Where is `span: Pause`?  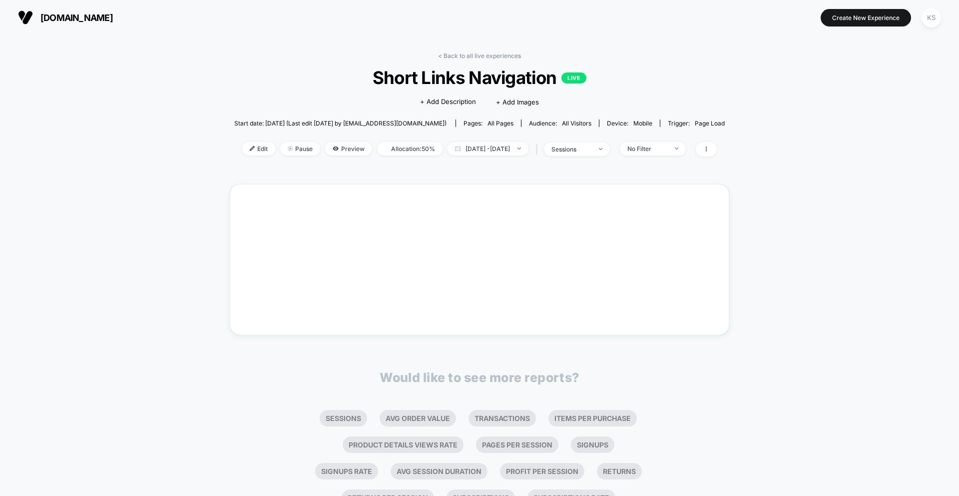
span: Pause is located at coordinates (300, 148).